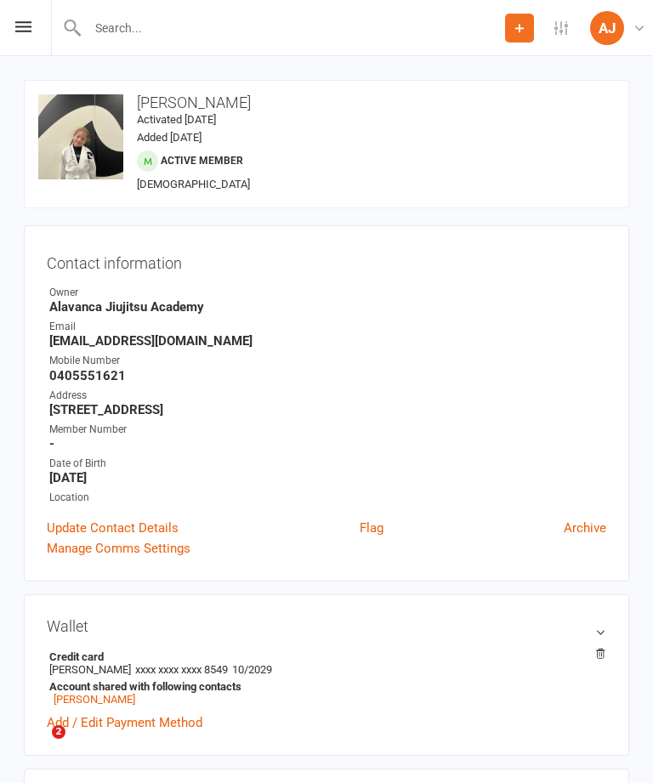 The width and height of the screenshot is (653, 783). What do you see at coordinates (202, 161) in the screenshot?
I see `span: Active member` at bounding box center [202, 161].